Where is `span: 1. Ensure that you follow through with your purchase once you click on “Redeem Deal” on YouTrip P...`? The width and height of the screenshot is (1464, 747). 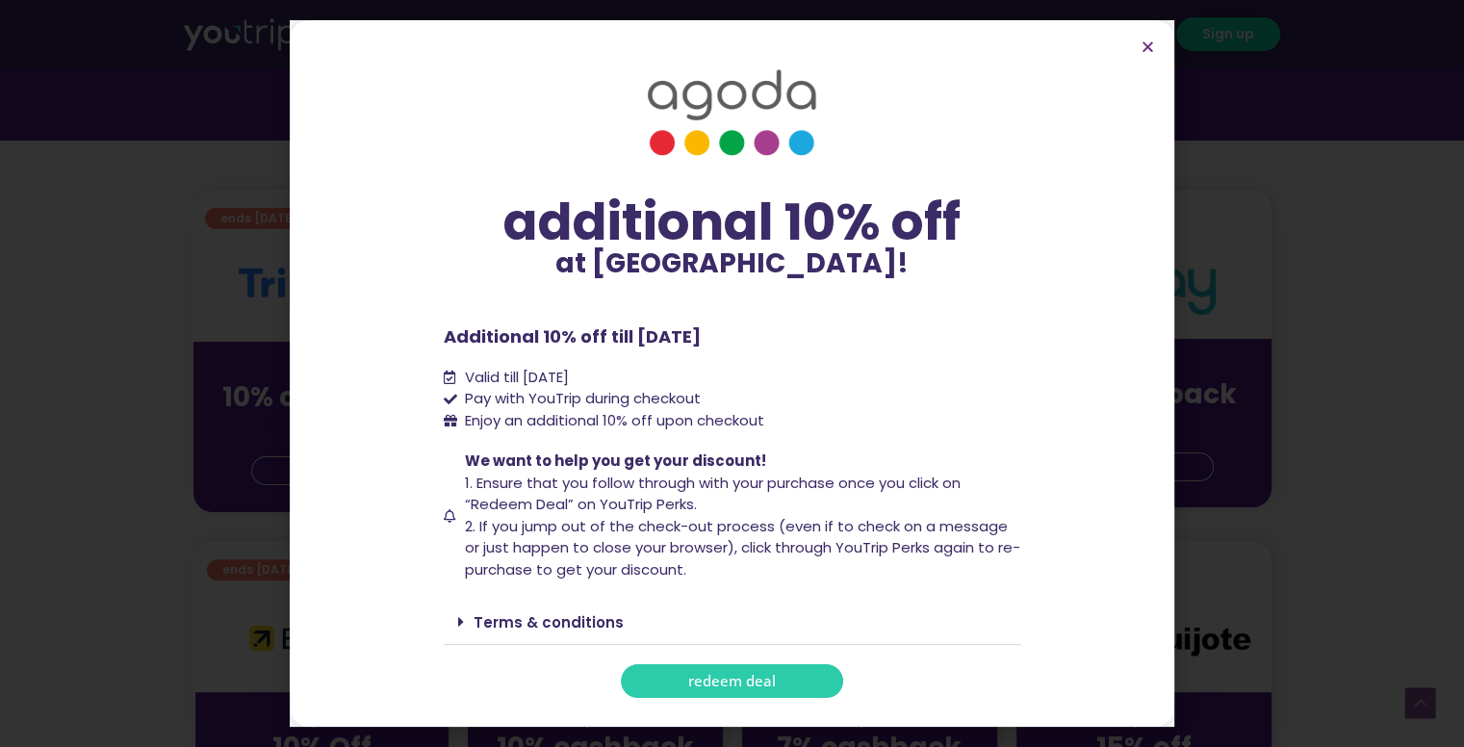
span: 1. Ensure that you follow through with your purchase once you click on “Redeem Deal” on YouTrip P... is located at coordinates (712, 494).